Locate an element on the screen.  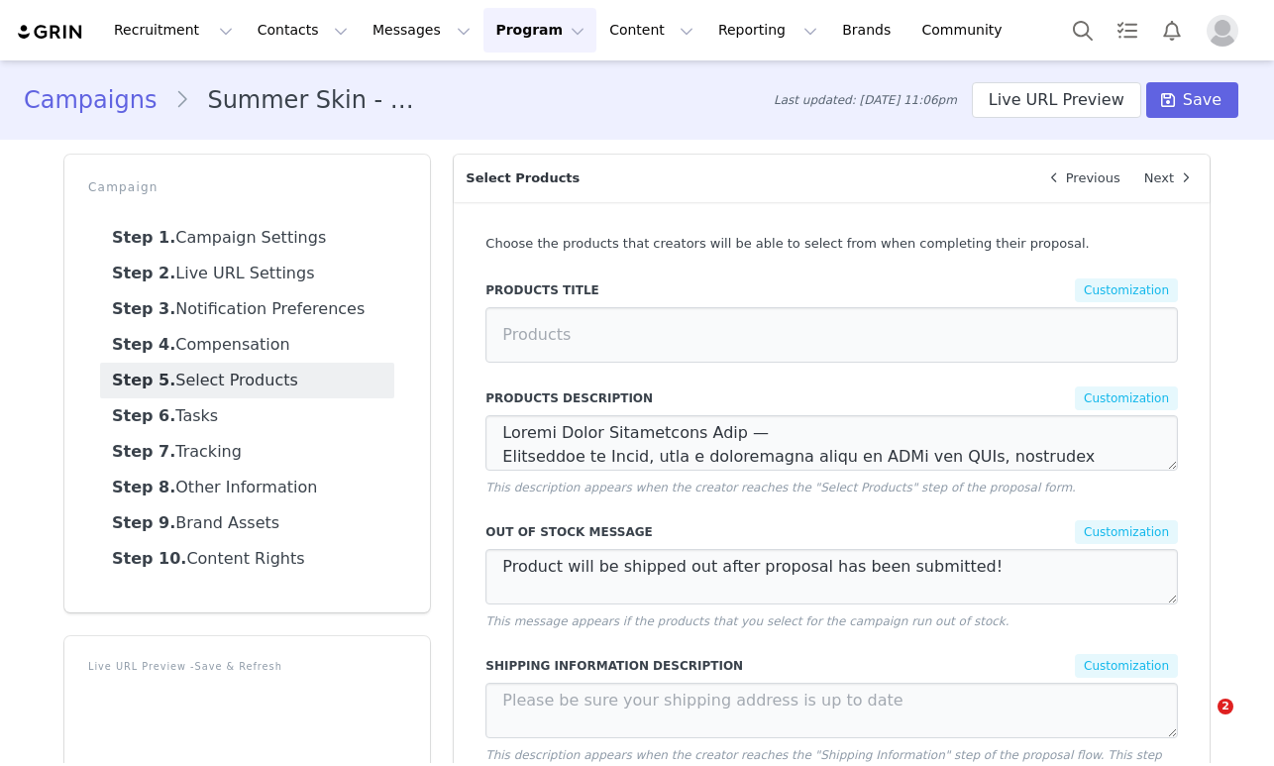
label: Products Description is located at coordinates (657, 398).